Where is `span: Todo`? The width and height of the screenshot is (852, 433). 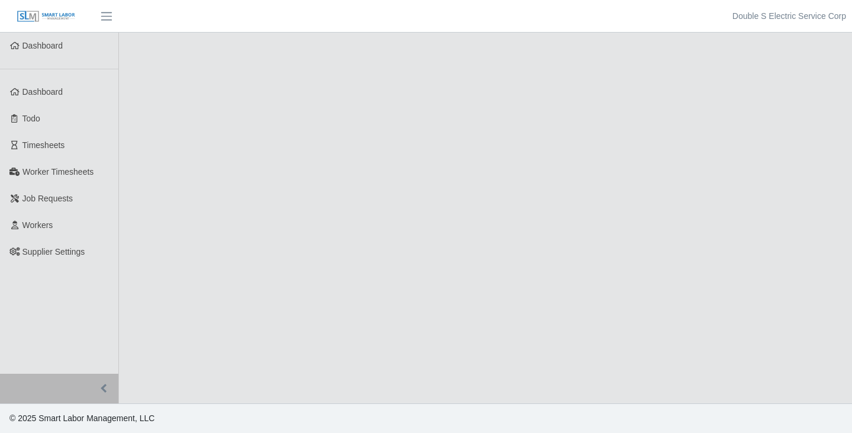 span: Todo is located at coordinates (31, 118).